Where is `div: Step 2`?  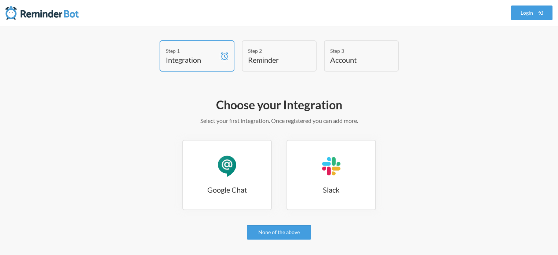
div: Step 2 is located at coordinates (274, 51).